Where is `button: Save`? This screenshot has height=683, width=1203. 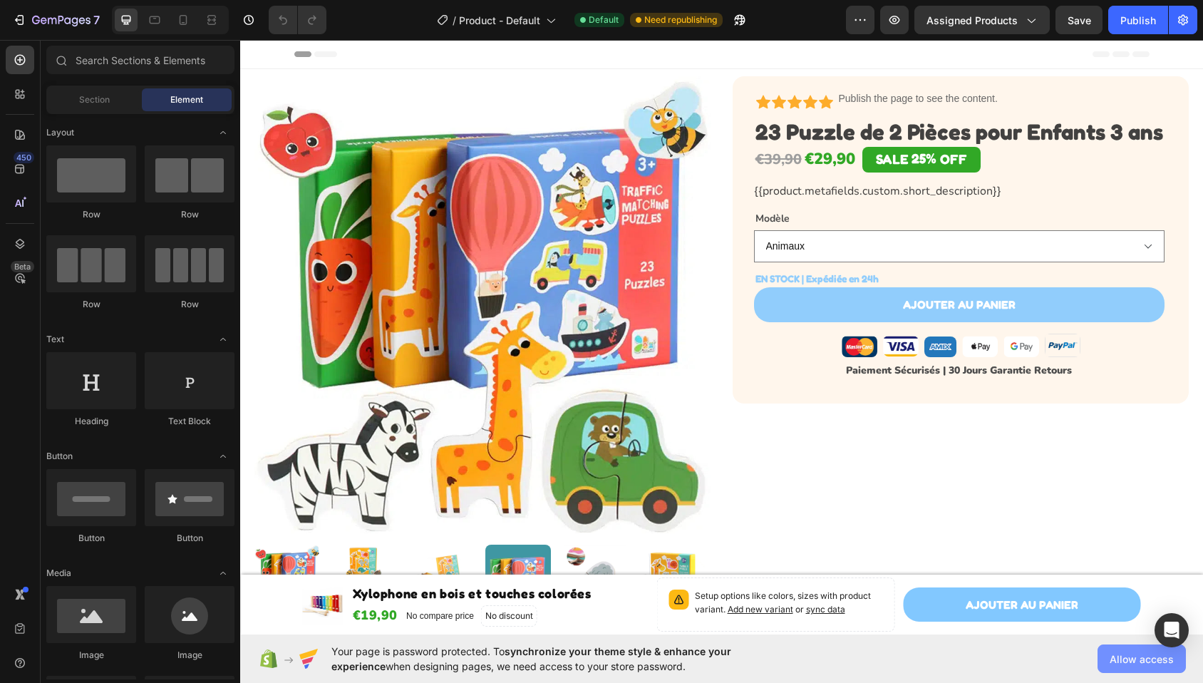
button: Save is located at coordinates (1079, 20).